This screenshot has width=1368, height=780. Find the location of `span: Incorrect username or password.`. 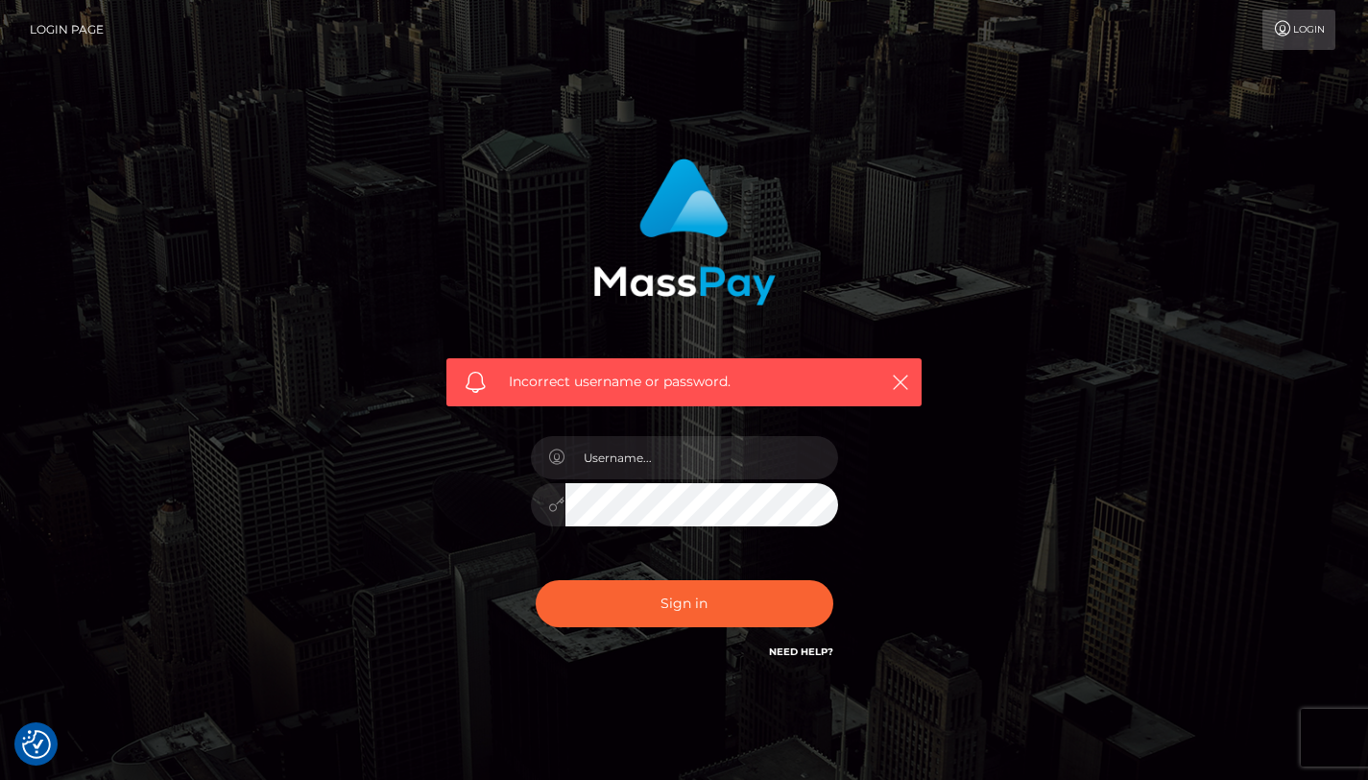

span: Incorrect username or password. is located at coordinates (684, 381).